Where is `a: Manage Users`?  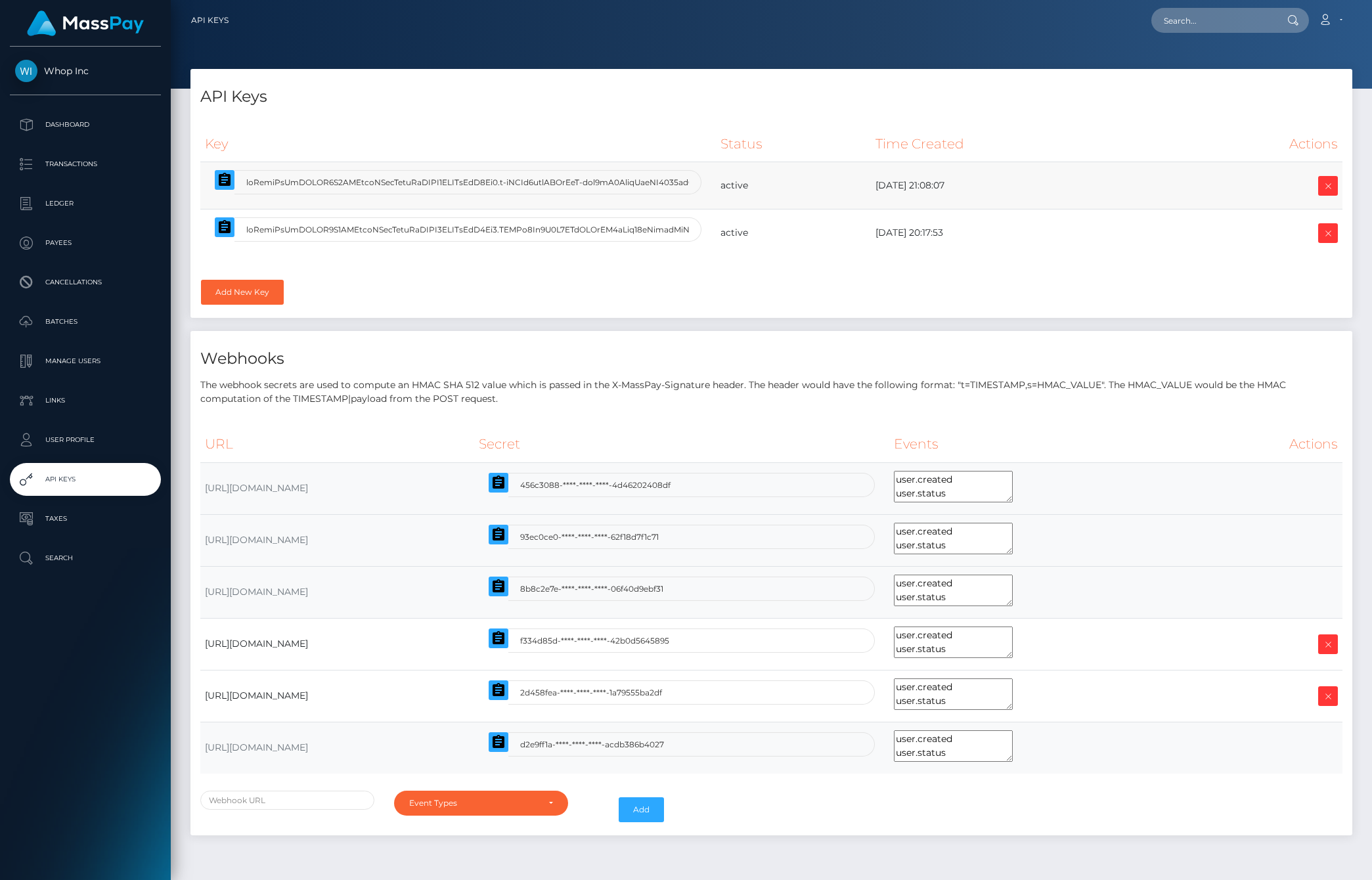 a: Manage Users is located at coordinates (86, 362).